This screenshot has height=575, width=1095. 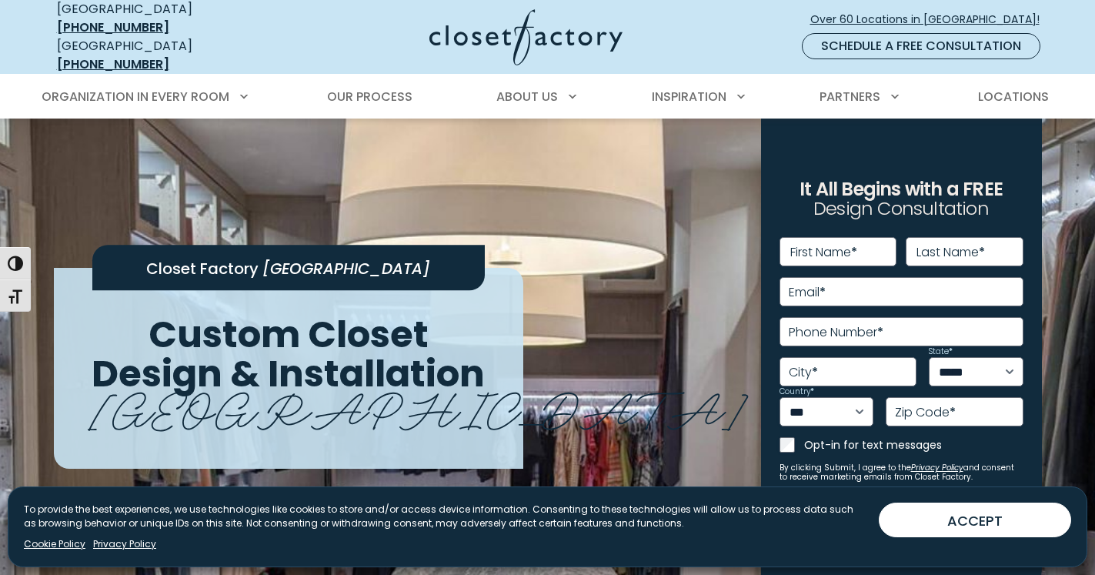 I want to click on span: Partners, so click(x=849, y=96).